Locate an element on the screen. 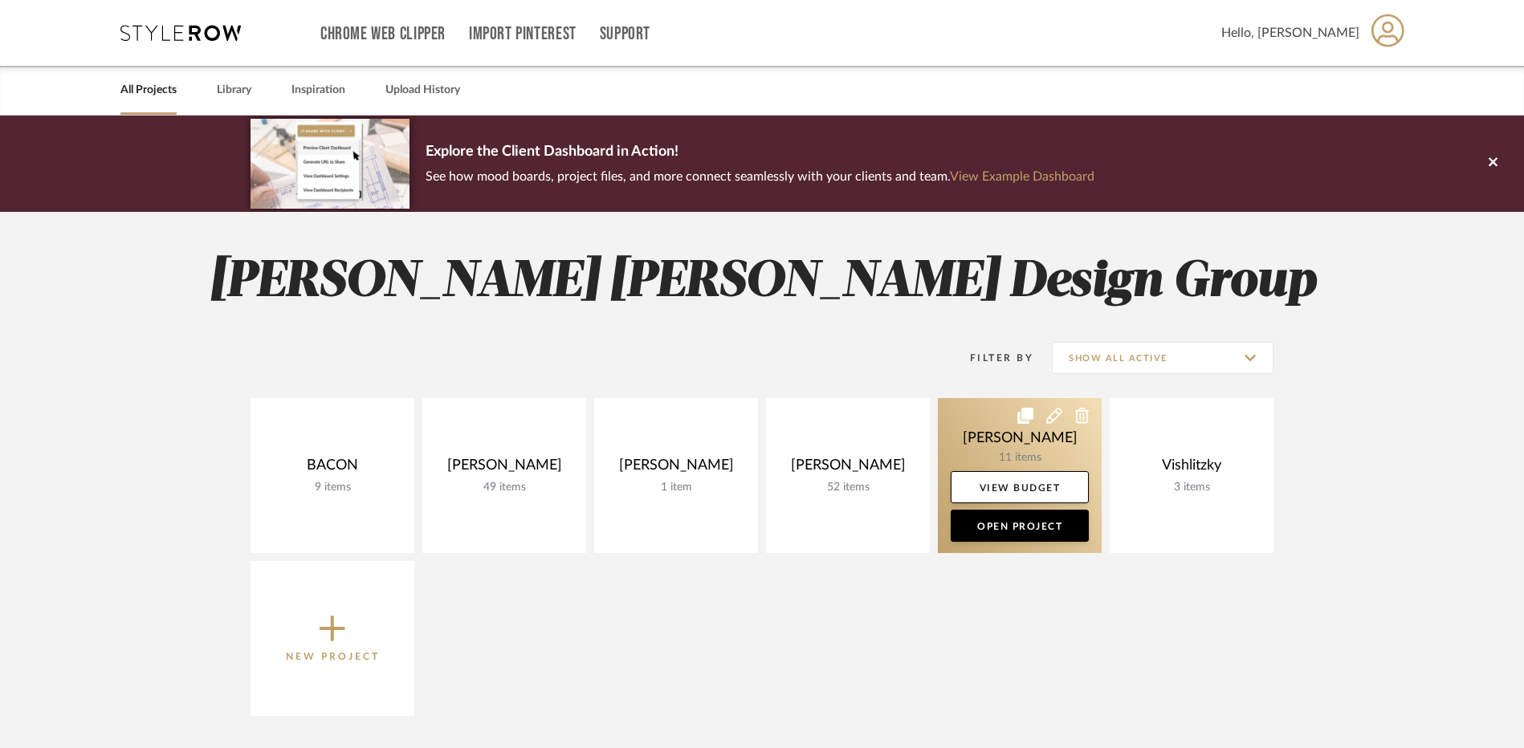  a: Inspiration is located at coordinates (318, 90).